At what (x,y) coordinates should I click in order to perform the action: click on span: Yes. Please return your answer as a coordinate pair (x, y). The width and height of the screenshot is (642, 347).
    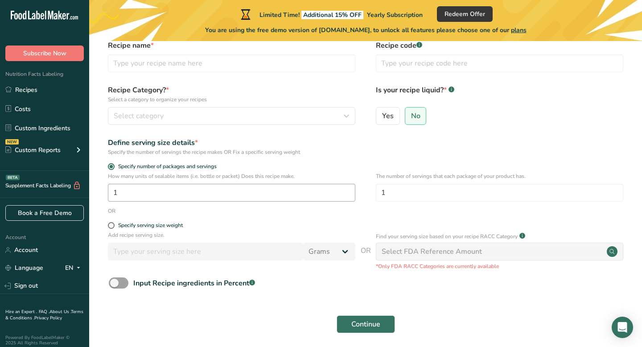
    Looking at the image, I should click on (388, 116).